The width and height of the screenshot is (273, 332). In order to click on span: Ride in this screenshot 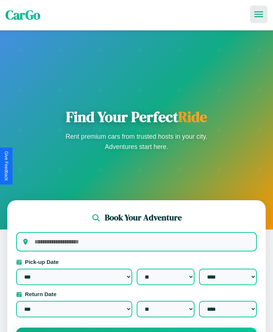, I will do `click(192, 117)`.